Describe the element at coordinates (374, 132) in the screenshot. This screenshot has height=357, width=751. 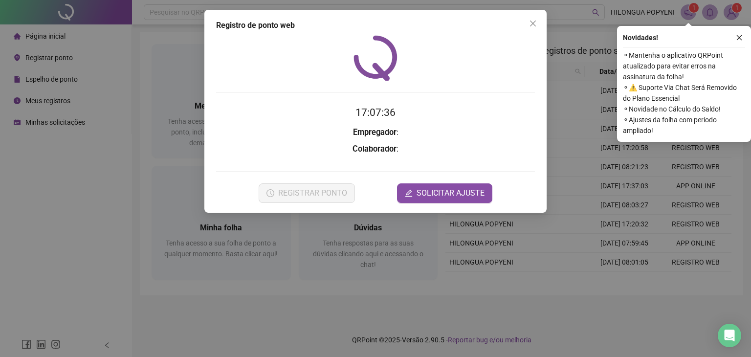
I see `strong: Empregador` at that location.